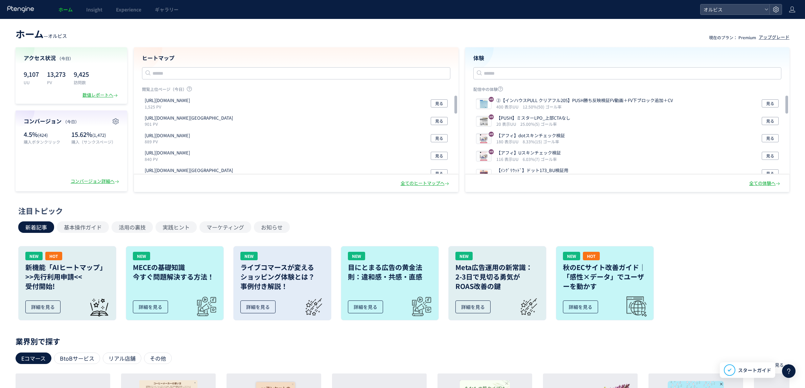  Describe the element at coordinates (540, 159) in the screenshot. I see `i: 6.03%(7) ゴール率` at that location.